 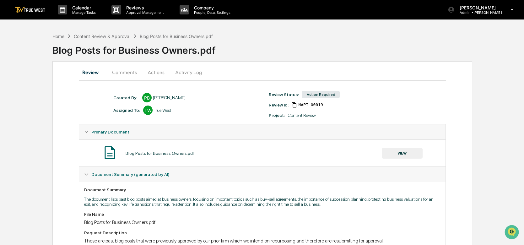 What do you see at coordinates (262, 214) in the screenshot?
I see `div: File Name` at bounding box center [262, 214].